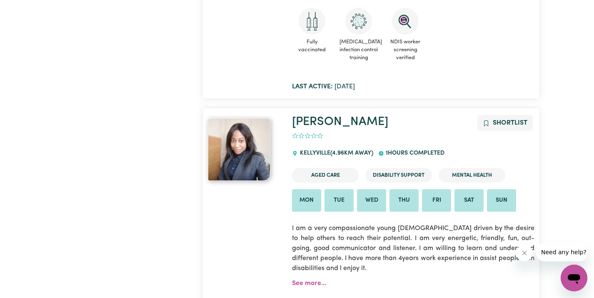  Describe the element at coordinates (307, 200) in the screenshot. I see `li: Available on Mon` at that location.